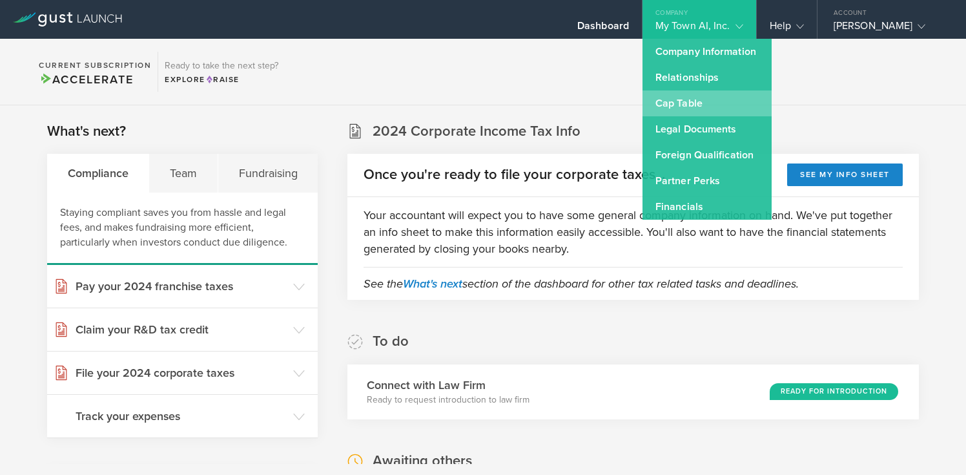 Image resolution: width=966 pixels, height=475 pixels. I want to click on h2: Once you're ready to file your corporate taxes..., so click(514, 174).